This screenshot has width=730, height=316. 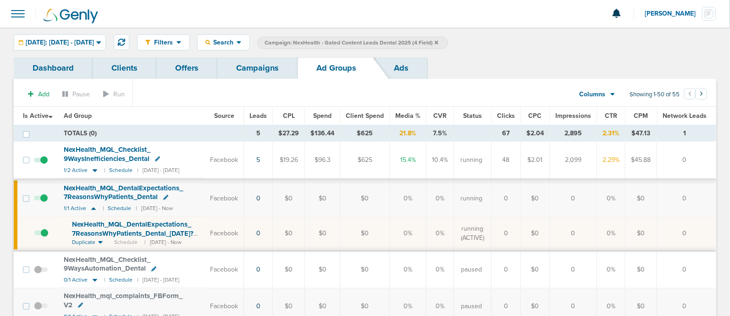 I want to click on span: Client Spend, so click(x=365, y=116).